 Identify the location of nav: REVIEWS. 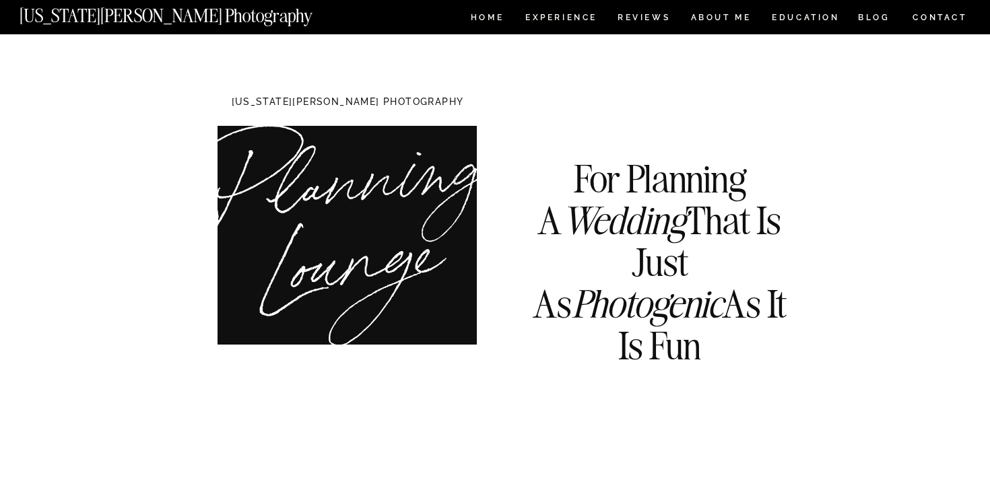
(642, 19).